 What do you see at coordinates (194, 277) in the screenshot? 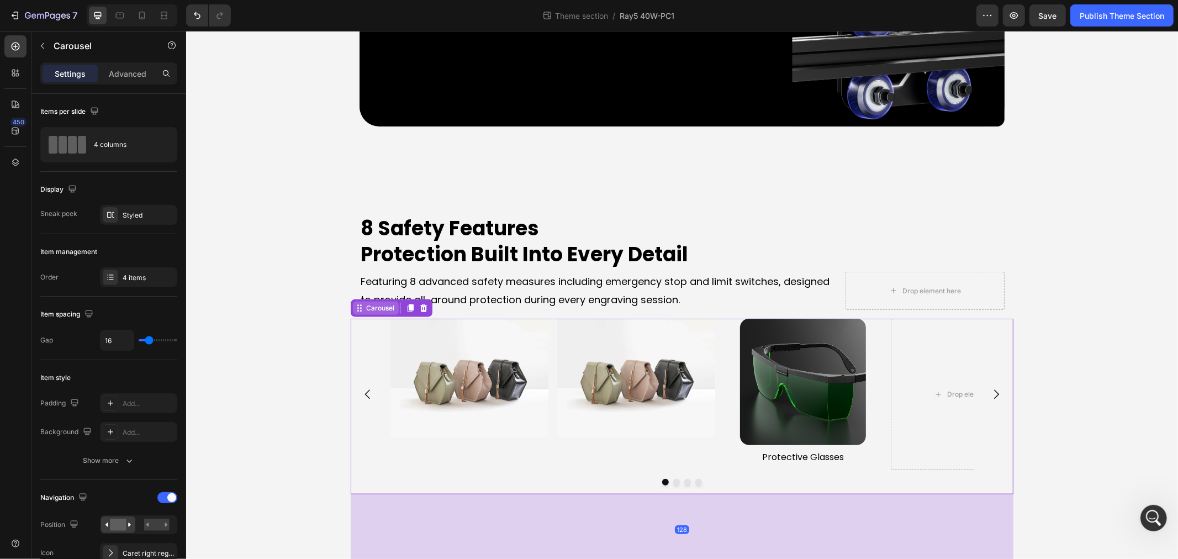
I see `div: Carousel` at bounding box center [194, 277].